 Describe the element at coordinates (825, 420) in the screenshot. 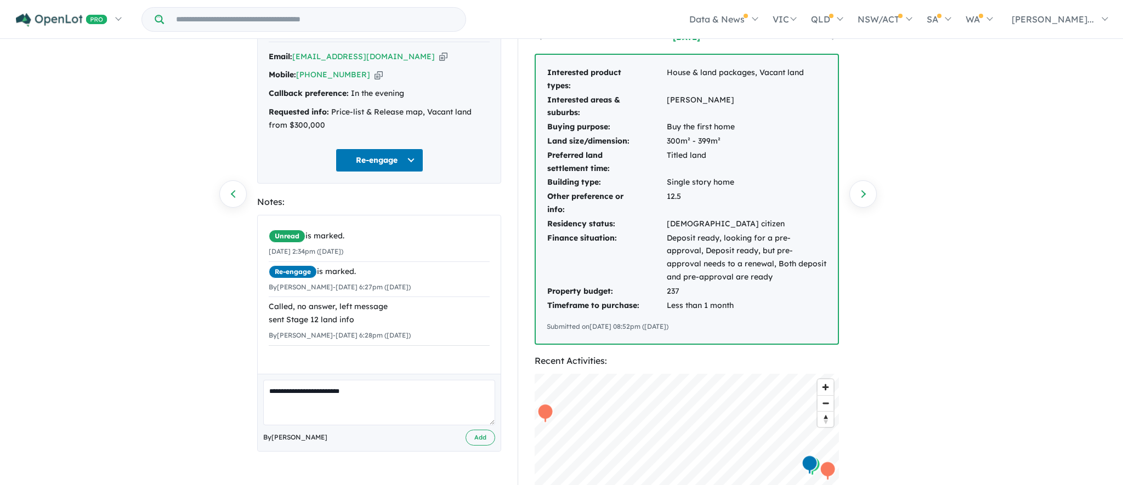

I see `span: Reset bearing to north` at that location.